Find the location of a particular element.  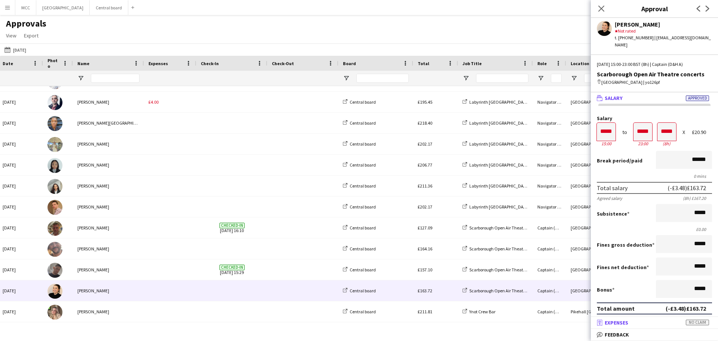

button: MCC is located at coordinates (26, 7).